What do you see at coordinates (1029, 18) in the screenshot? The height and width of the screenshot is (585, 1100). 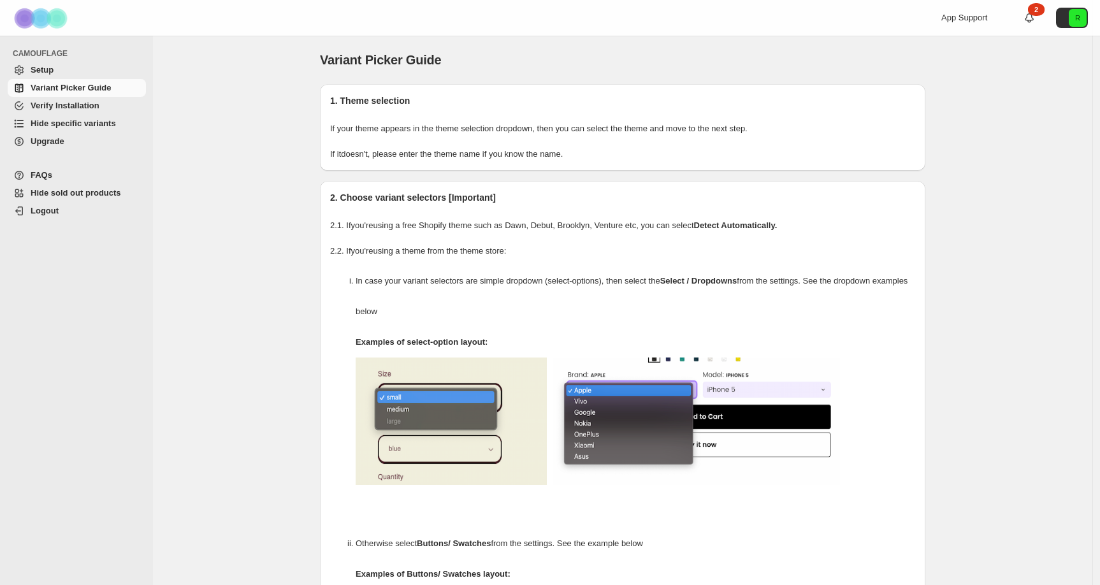 I see `a: 2` at bounding box center [1029, 18].